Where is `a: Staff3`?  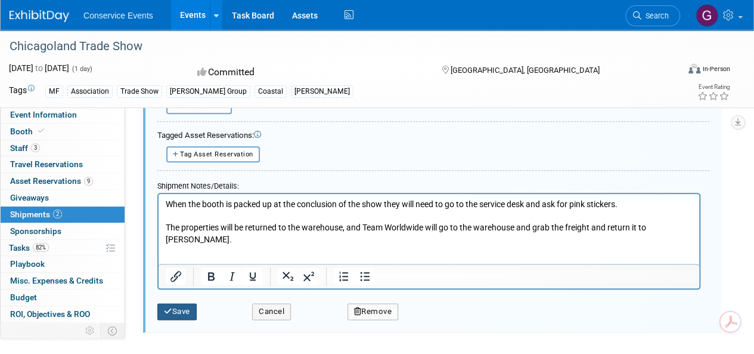 a: Staff3 is located at coordinates (63, 148).